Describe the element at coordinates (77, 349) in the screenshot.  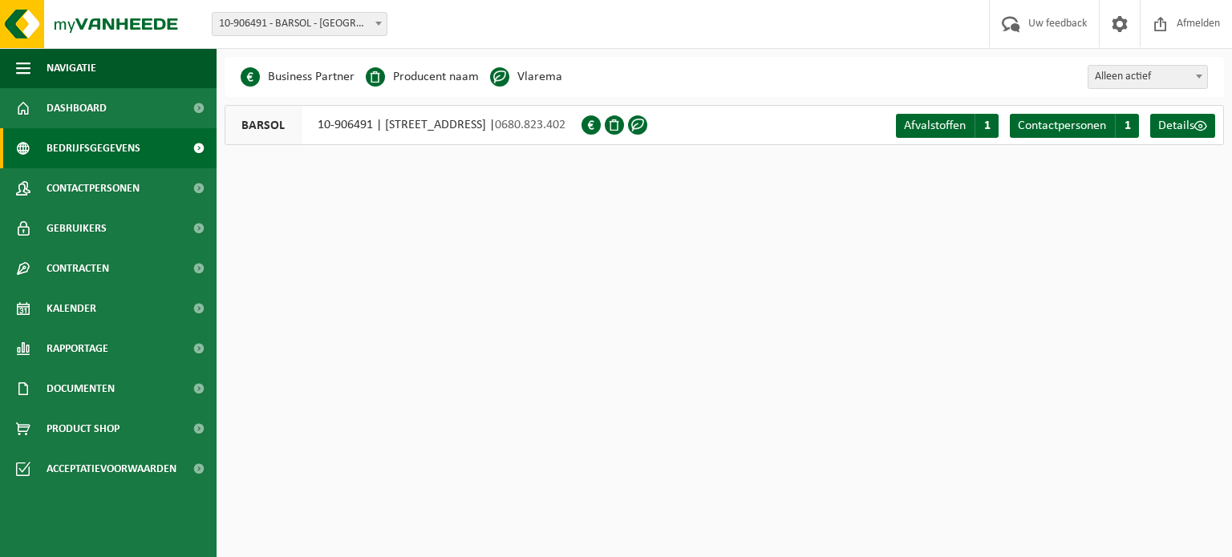
I see `span: Rapportage` at that location.